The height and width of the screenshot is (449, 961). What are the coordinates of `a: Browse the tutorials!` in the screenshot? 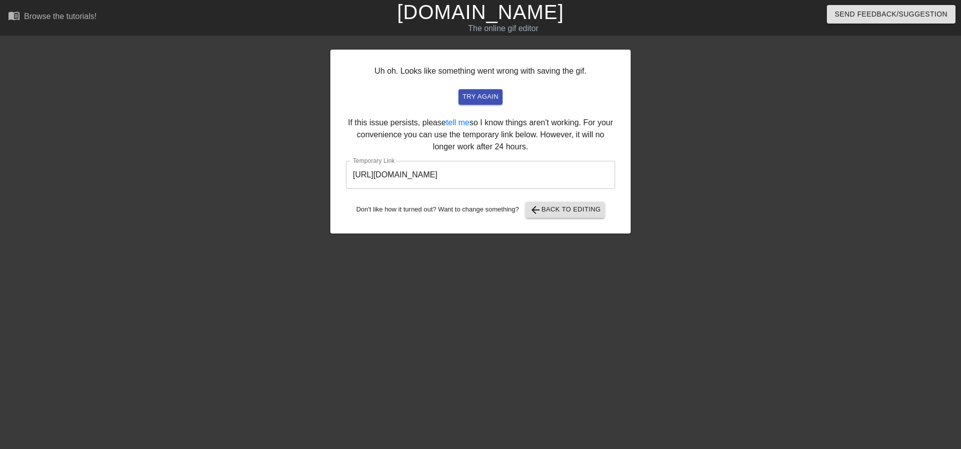 It's located at (52, 17).